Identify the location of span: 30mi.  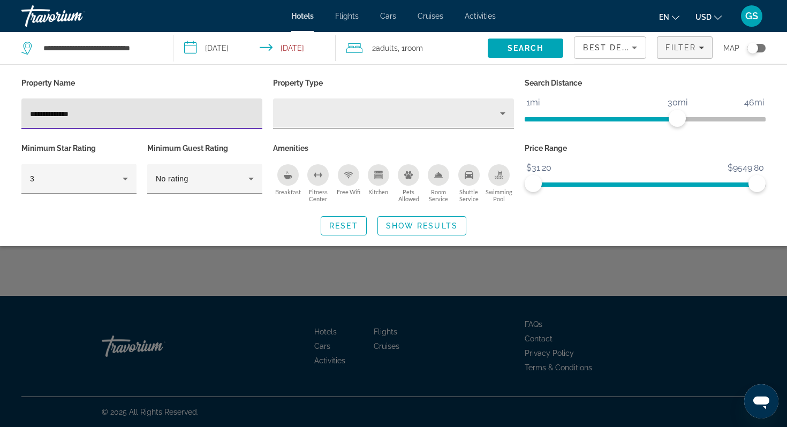
(677, 103).